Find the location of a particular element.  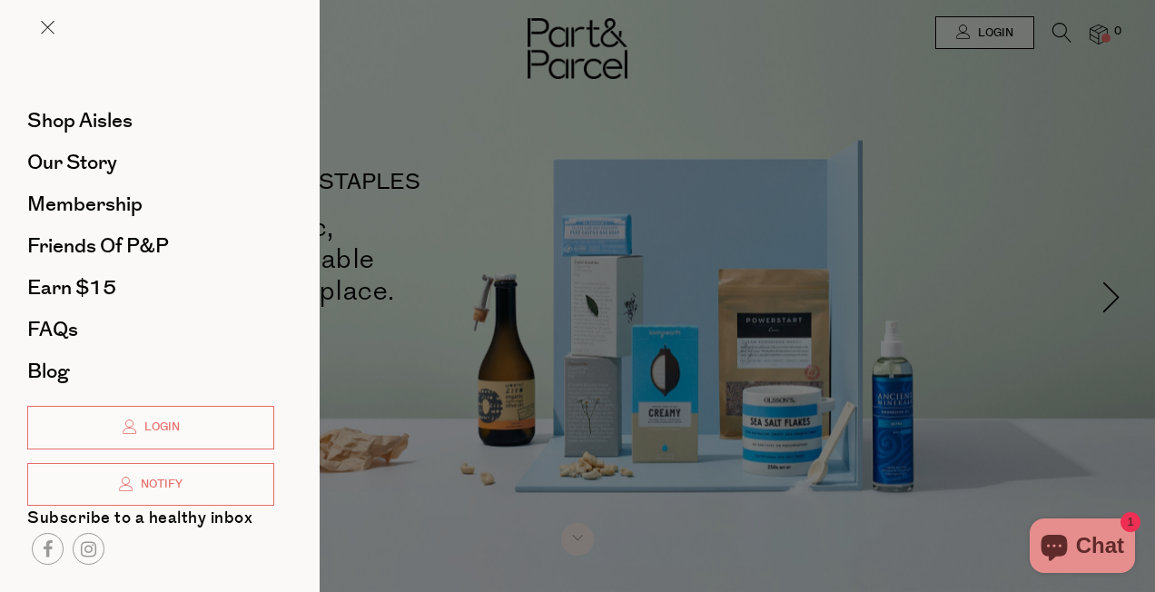

a: Blog is located at coordinates (151, 371).